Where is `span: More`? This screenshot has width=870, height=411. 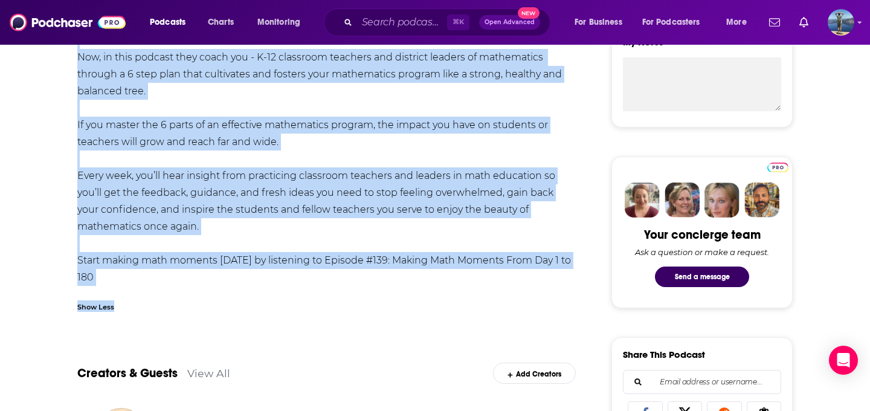
span: More is located at coordinates (736, 22).